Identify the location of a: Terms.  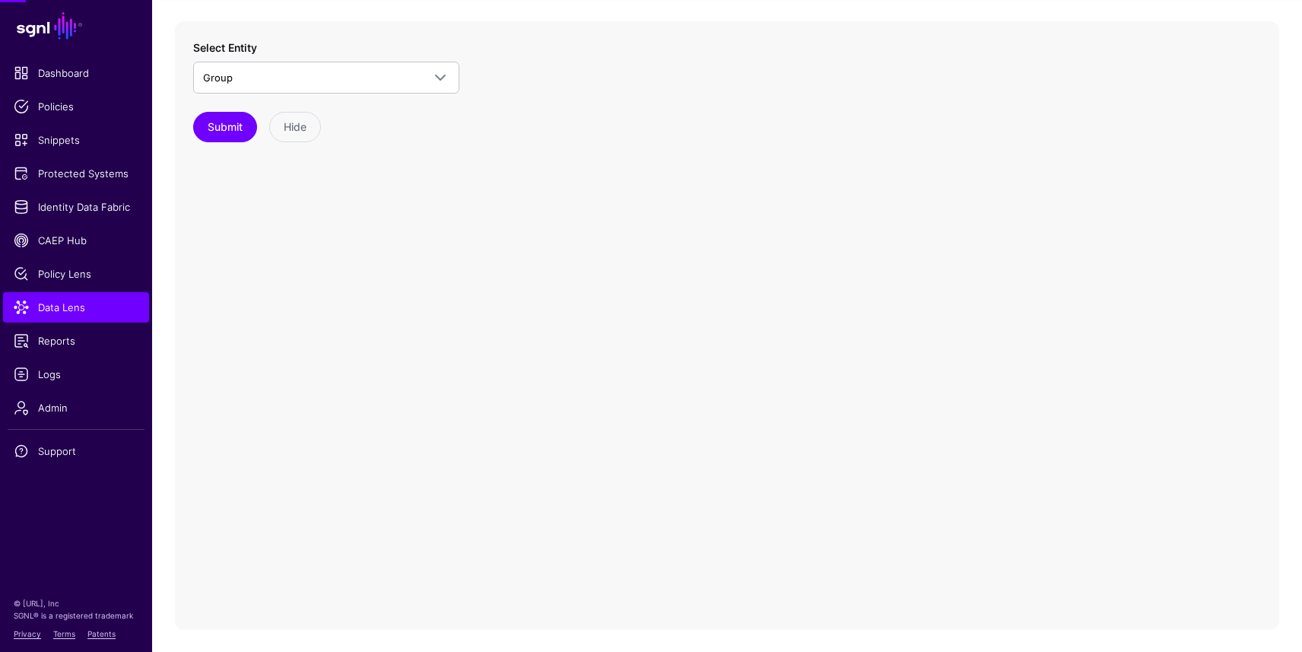
(64, 634).